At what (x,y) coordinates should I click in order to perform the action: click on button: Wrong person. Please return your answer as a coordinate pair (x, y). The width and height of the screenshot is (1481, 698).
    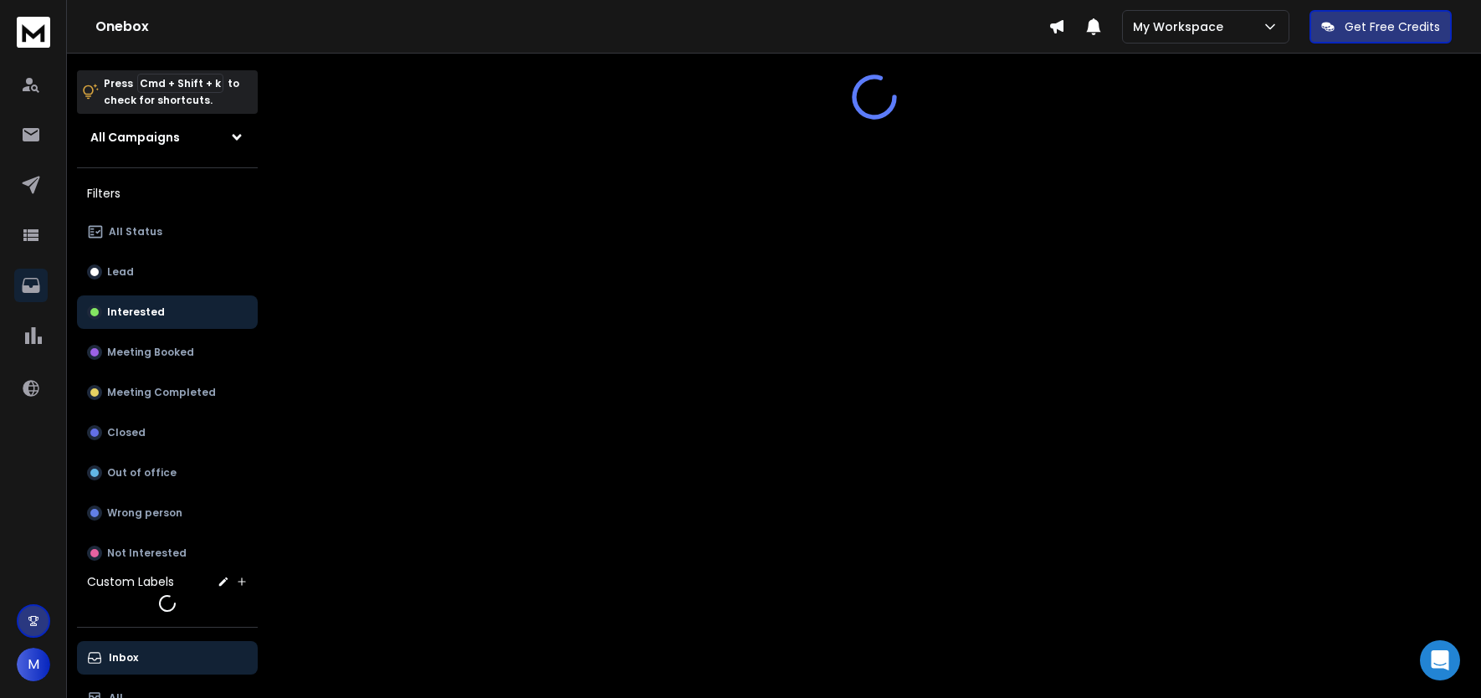
    Looking at the image, I should click on (167, 513).